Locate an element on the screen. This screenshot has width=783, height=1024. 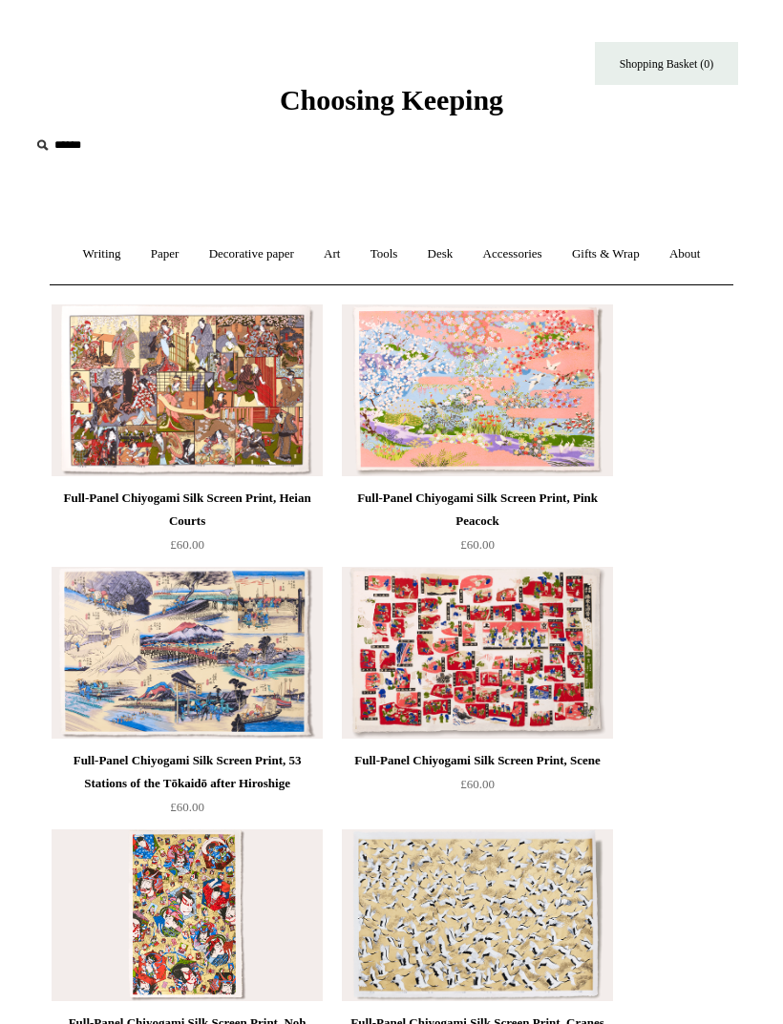
span: Choosing Keeping is located at coordinates (391, 99).